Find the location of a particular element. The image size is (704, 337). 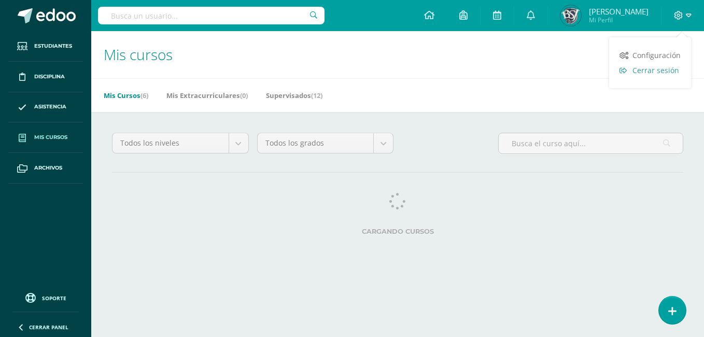

a: Todos los niveles is located at coordinates (180, 143).